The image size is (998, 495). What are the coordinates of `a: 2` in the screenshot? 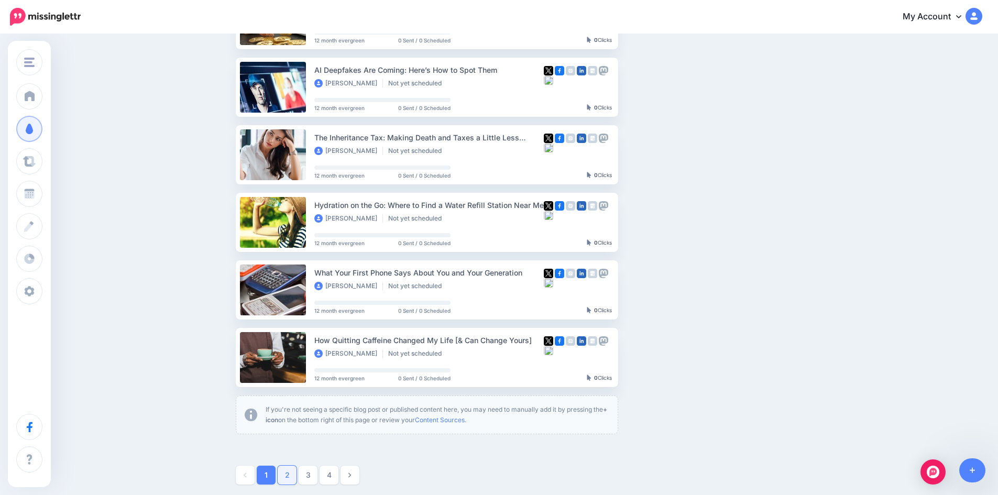 It's located at (287, 475).